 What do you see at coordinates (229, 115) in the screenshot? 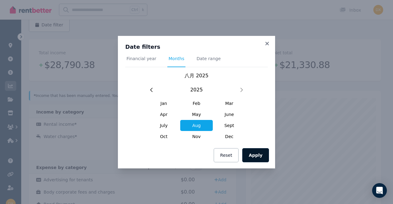
I see `span: June` at bounding box center [229, 115].